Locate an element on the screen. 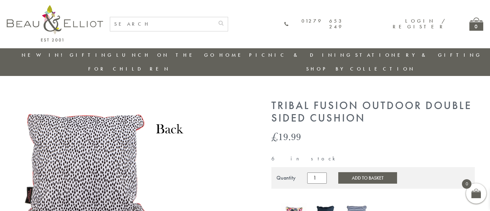  a: Shop by collection is located at coordinates (360, 69).